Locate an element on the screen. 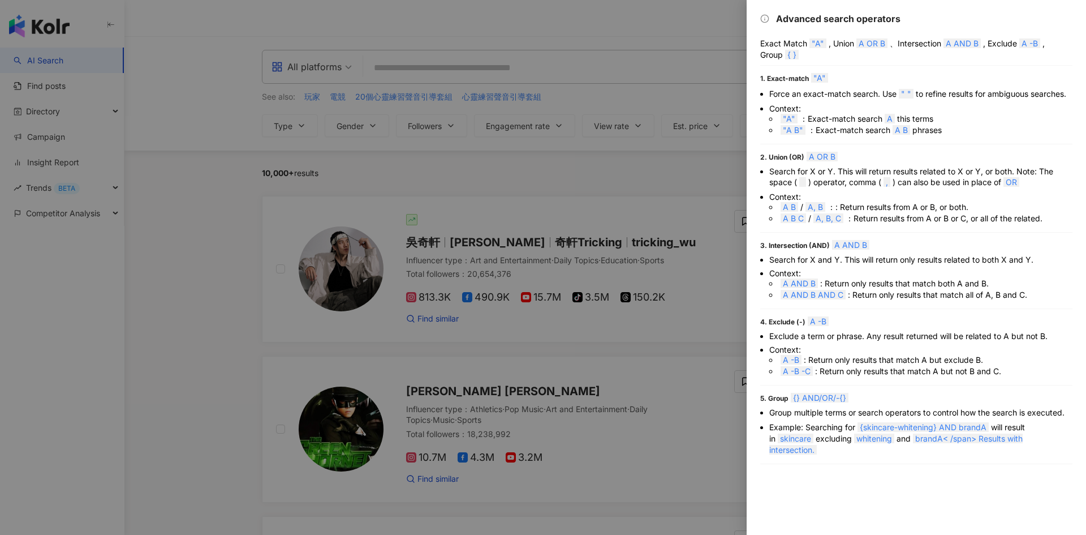 The height and width of the screenshot is (535, 1086). li: Search for X and Y. This will return only results related to both X and Y. is located at coordinates (921, 260).